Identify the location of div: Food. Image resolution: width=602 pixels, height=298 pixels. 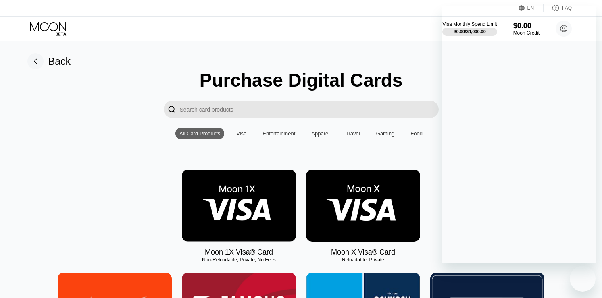
(416, 133).